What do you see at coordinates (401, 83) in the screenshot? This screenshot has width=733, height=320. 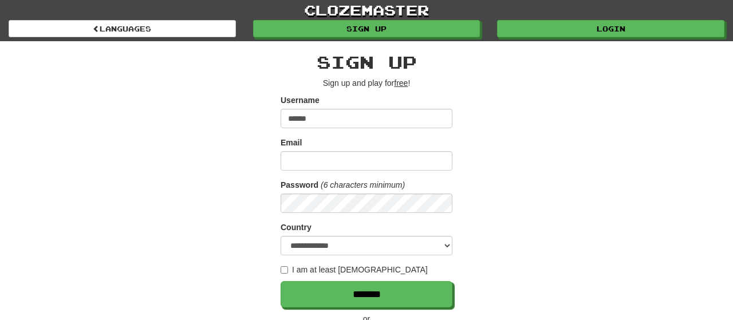 I see `u: free` at bounding box center [401, 83].